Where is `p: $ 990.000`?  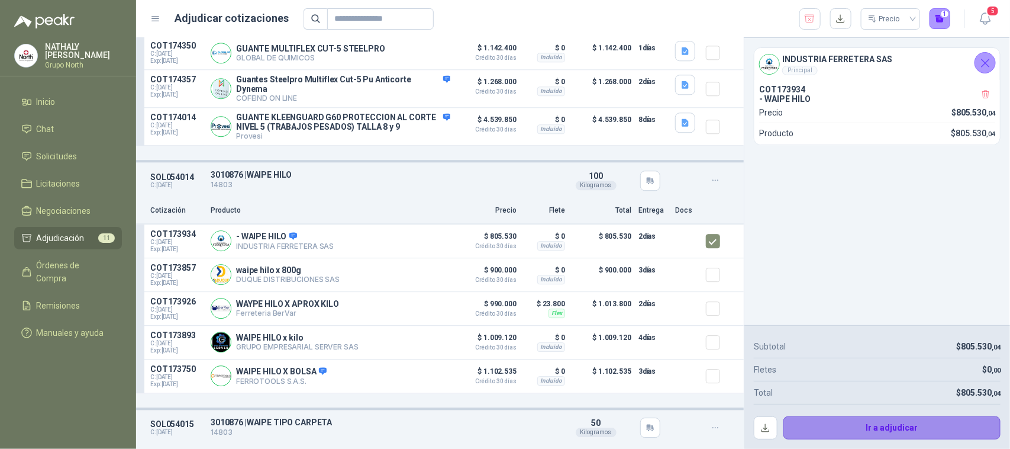 p: $ 990.000 is located at coordinates (487, 307).